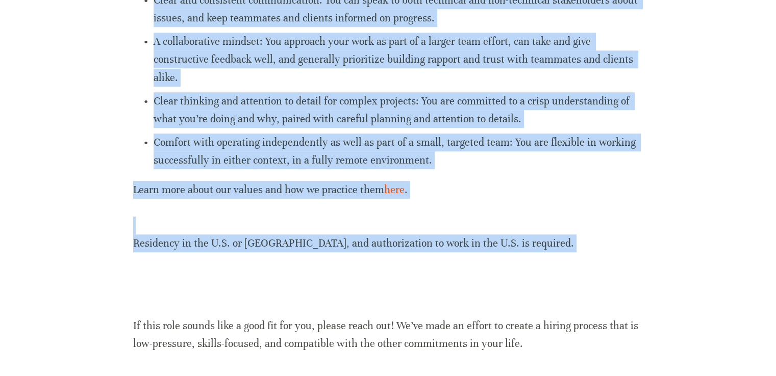 This screenshot has height=376, width=776. What do you see at coordinates (388, 335) in the screenshot?
I see `p: If this role sounds like a good fit for you, please reach out! We’ve made an effort to create a h...` at bounding box center [388, 335].